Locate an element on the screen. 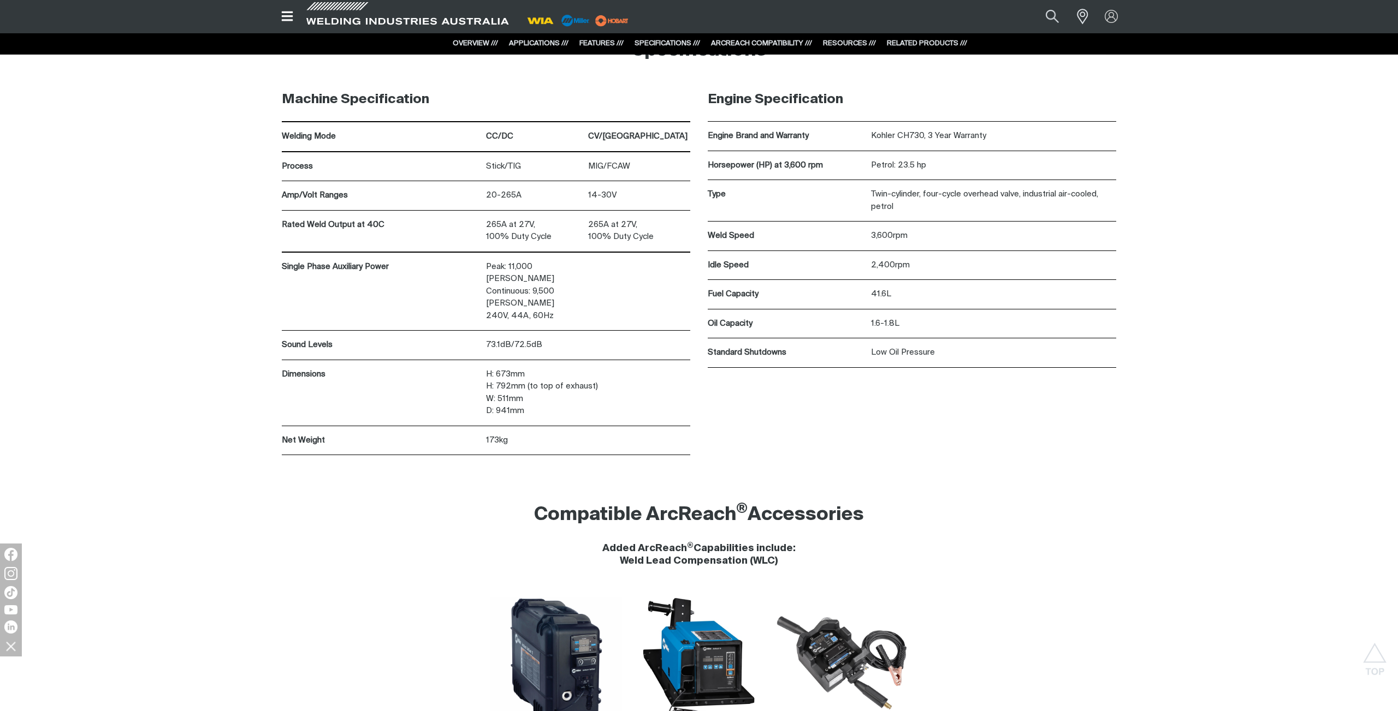 The image size is (1398, 711). p: Idle Speed is located at coordinates (786, 265).